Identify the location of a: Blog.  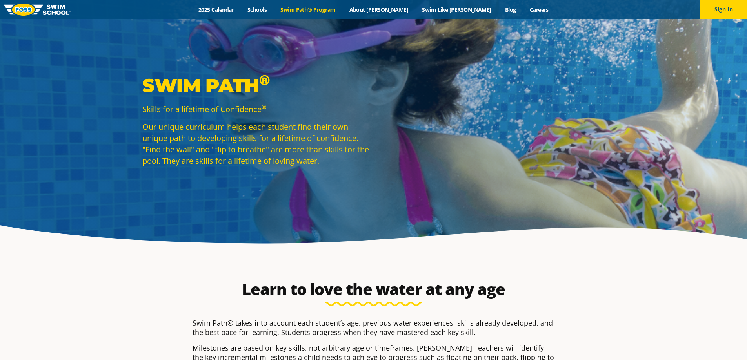
(510, 9).